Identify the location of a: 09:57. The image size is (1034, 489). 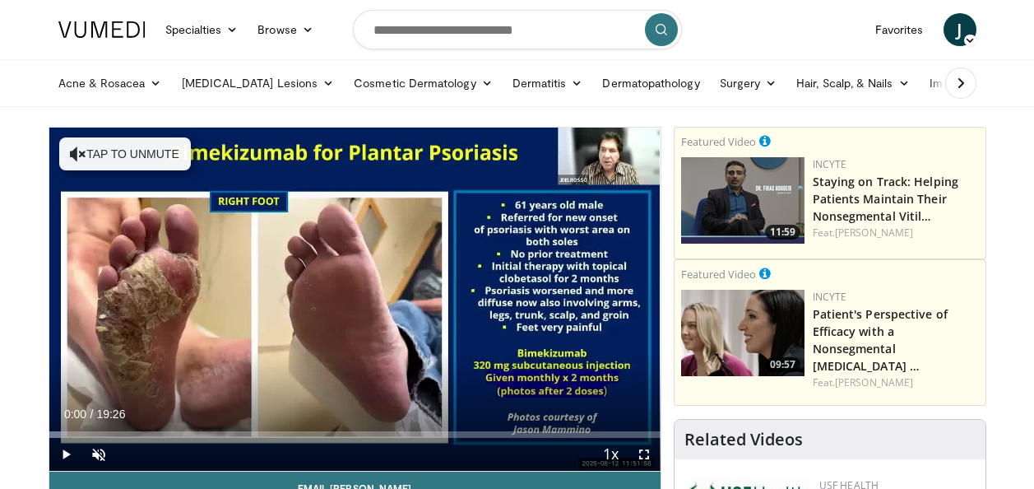
(743, 332).